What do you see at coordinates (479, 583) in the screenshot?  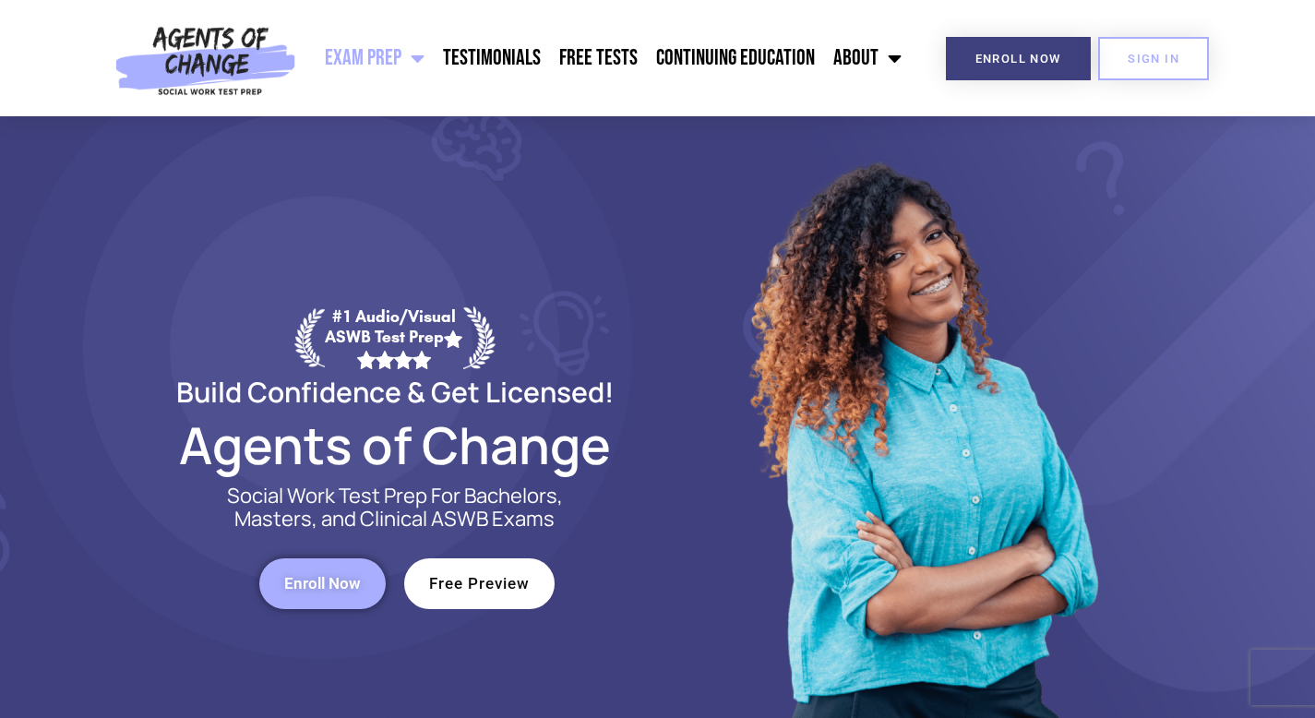 I see `a: Free Preview` at bounding box center [479, 583].